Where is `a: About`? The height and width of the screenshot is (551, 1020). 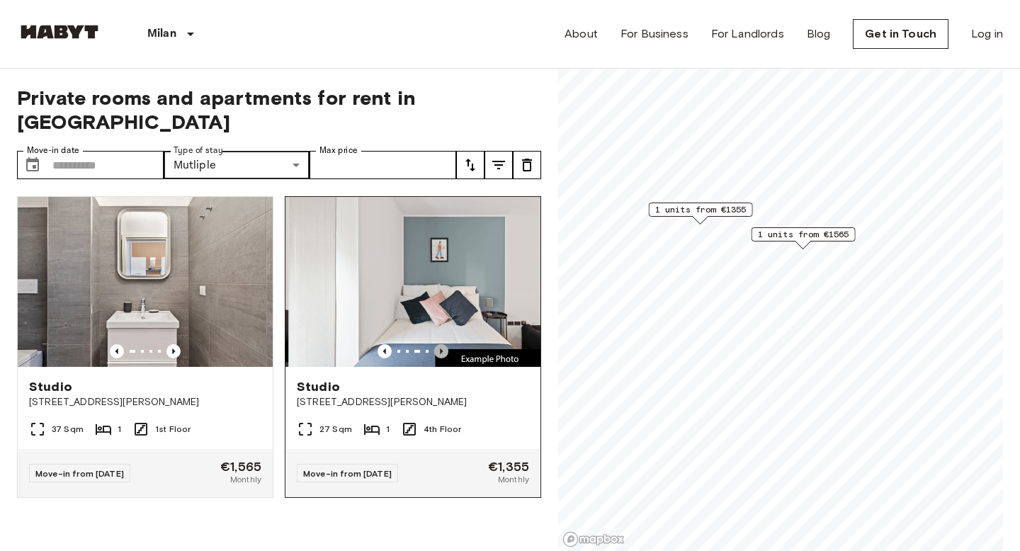
a: About is located at coordinates (581, 34).